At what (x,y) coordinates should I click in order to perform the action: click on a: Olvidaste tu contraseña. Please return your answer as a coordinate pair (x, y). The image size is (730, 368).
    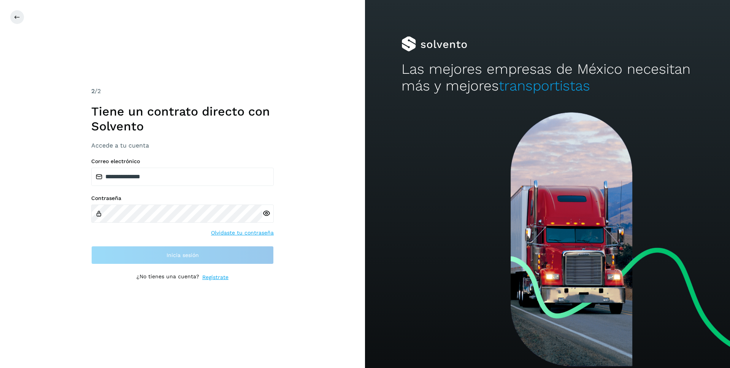
    Looking at the image, I should click on (242, 233).